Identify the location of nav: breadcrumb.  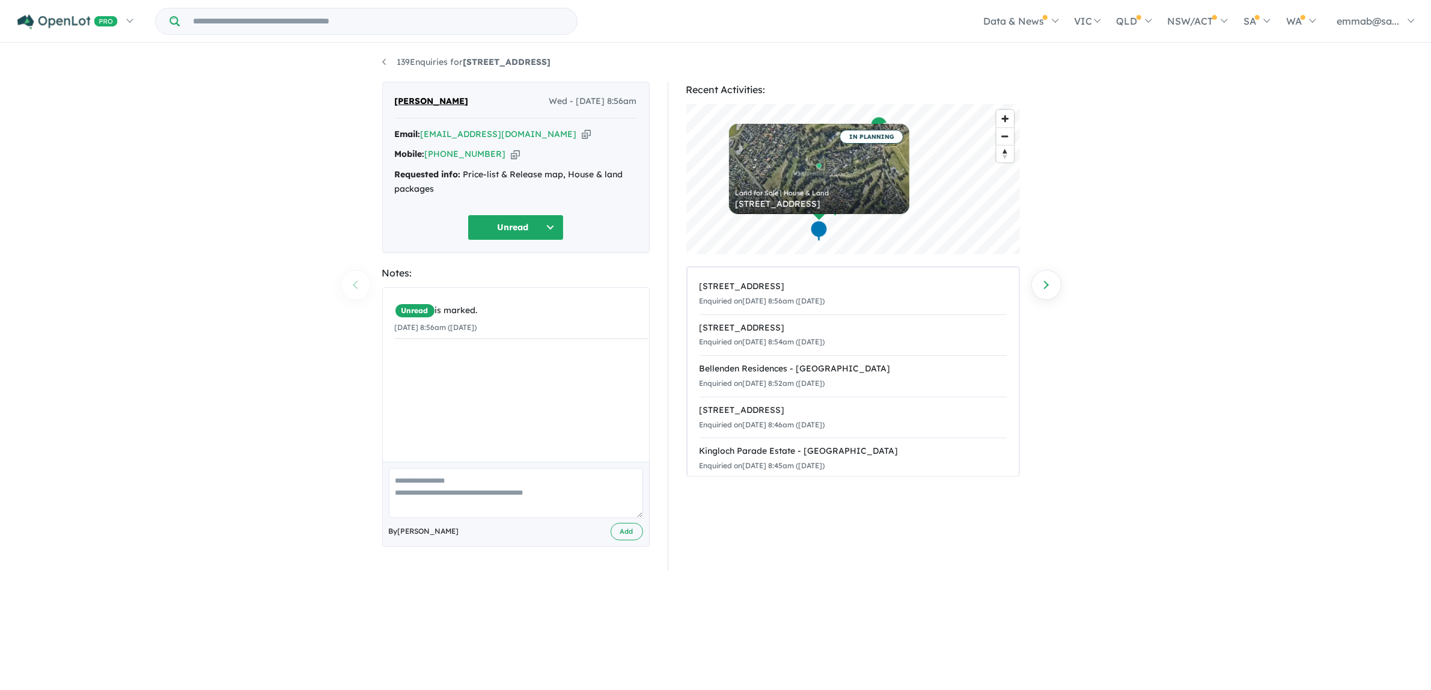
(716, 63).